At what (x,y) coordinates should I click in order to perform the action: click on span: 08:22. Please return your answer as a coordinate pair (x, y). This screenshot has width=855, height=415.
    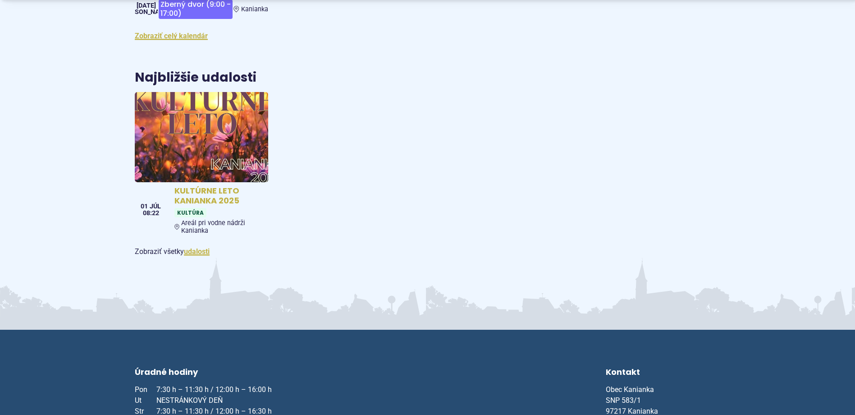
    Looking at the image, I should click on (151, 213).